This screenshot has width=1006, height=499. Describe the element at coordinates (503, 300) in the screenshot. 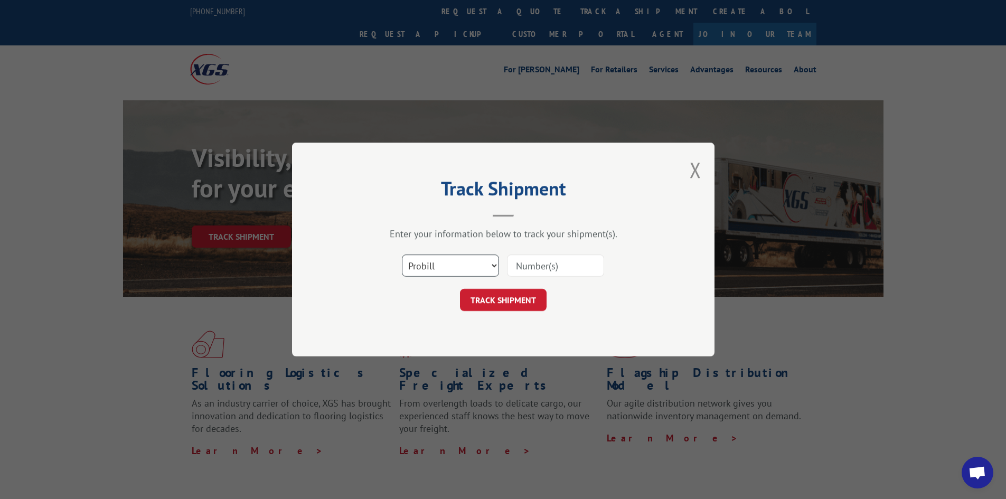

I see `button: TRACK SHIPMENT` at that location.